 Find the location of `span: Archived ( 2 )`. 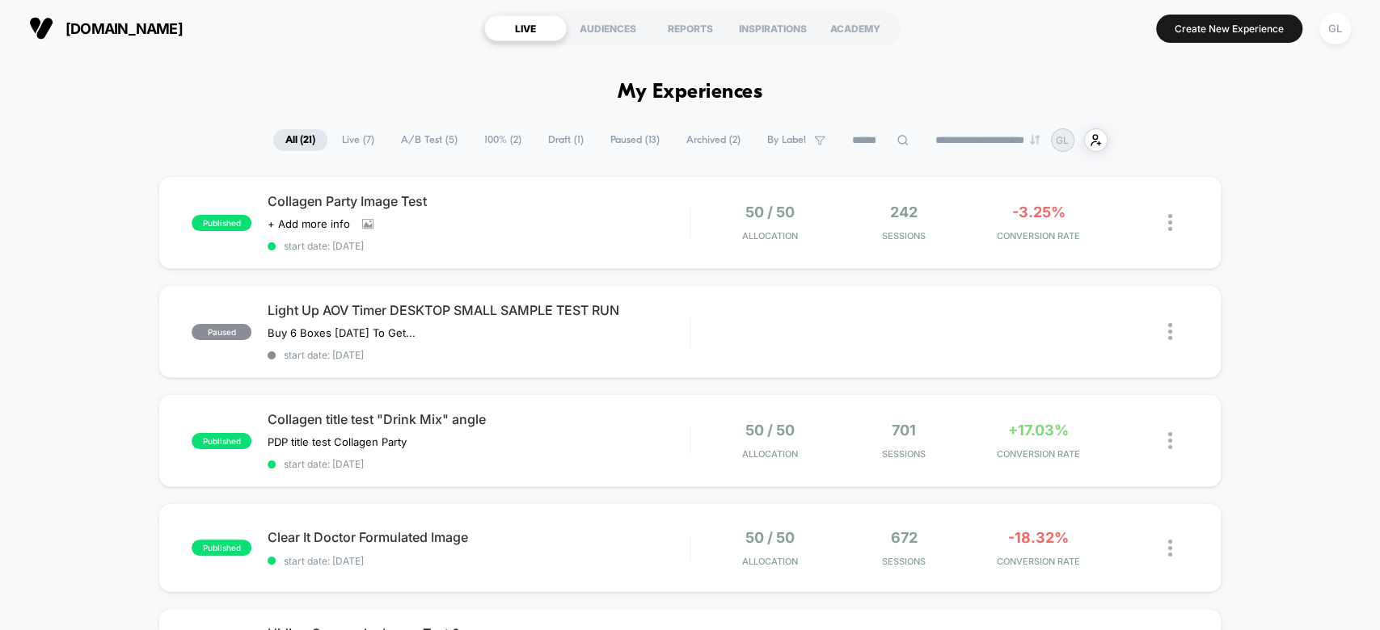

span: Archived ( 2 ) is located at coordinates (713, 140).